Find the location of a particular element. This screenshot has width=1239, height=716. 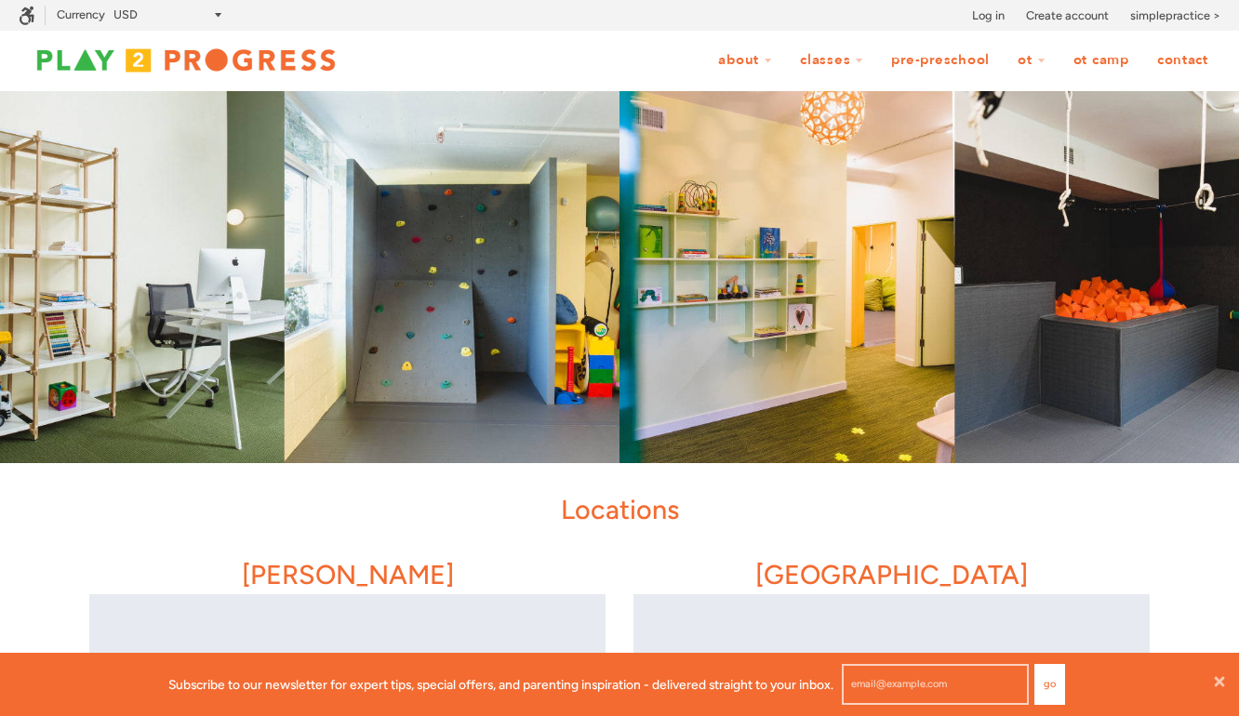

label: Currency is located at coordinates (81, 14).